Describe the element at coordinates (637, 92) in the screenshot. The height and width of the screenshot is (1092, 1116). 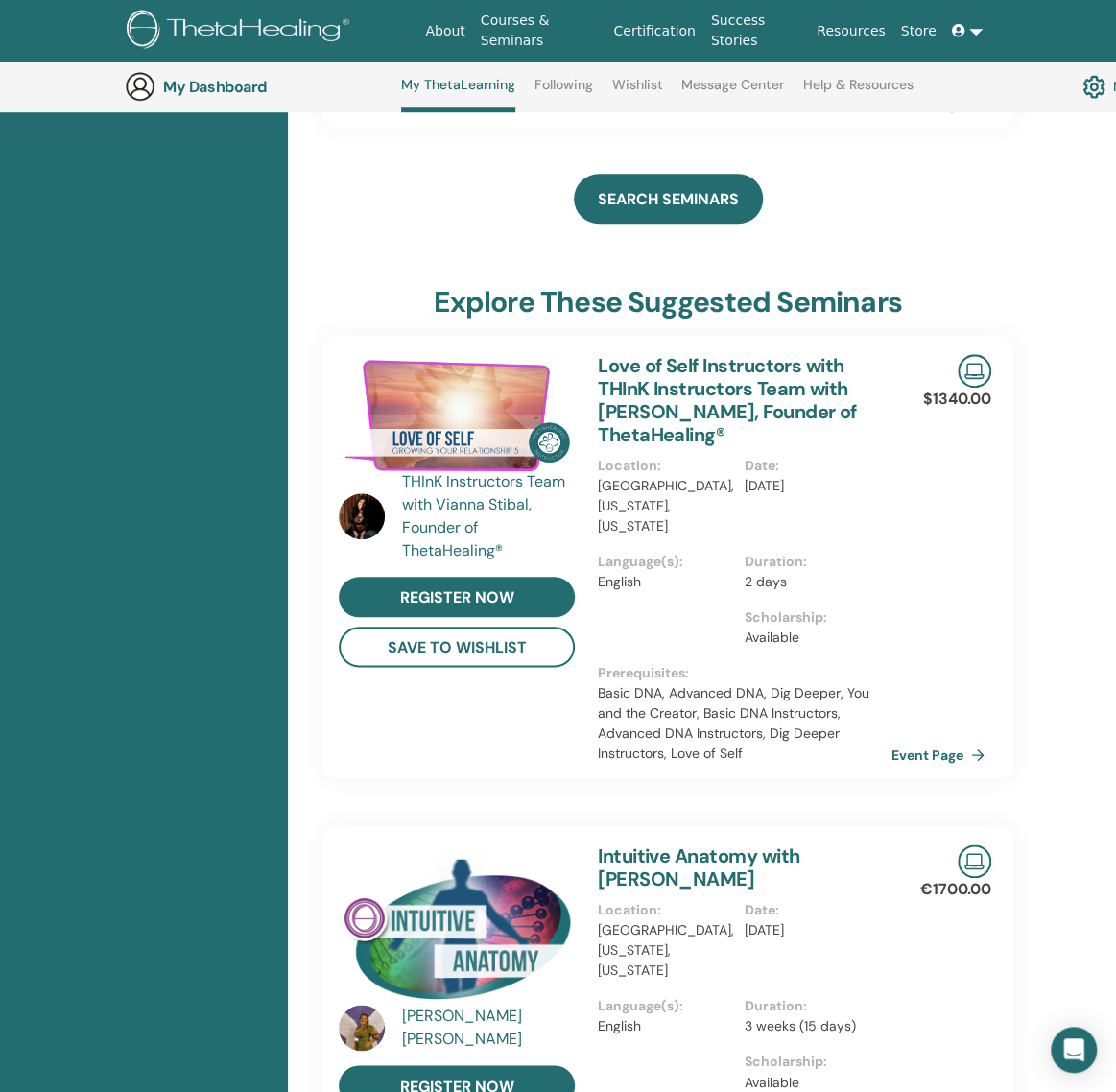
I see `a: Wishlist` at that location.